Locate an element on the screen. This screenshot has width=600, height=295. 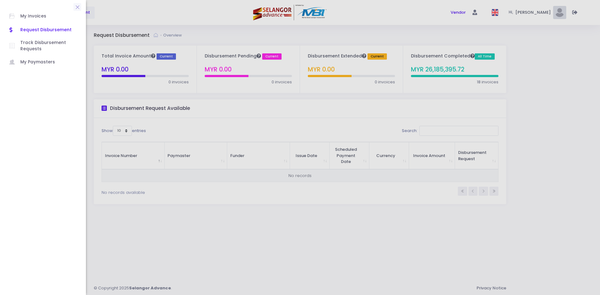
span: Track Disbursement Requests is located at coordinates (48, 46).